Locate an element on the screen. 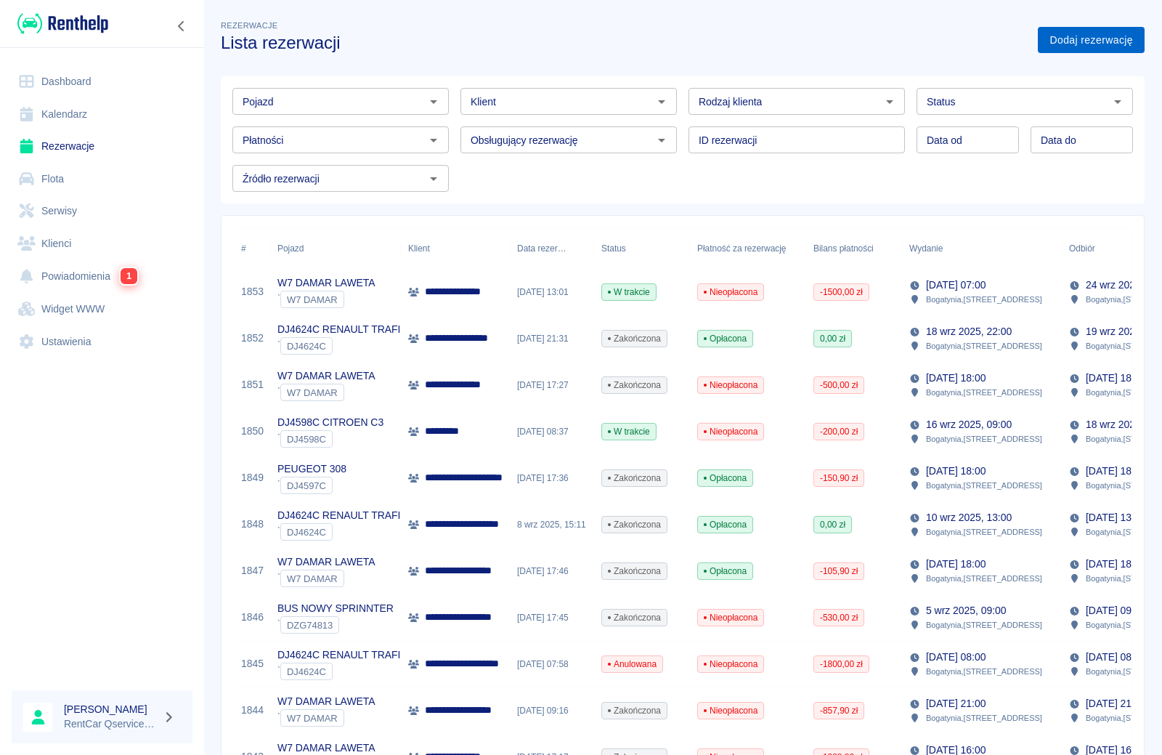 The height and width of the screenshot is (755, 1162). p: RentCar Qservice Damar Parts is located at coordinates (110, 723).